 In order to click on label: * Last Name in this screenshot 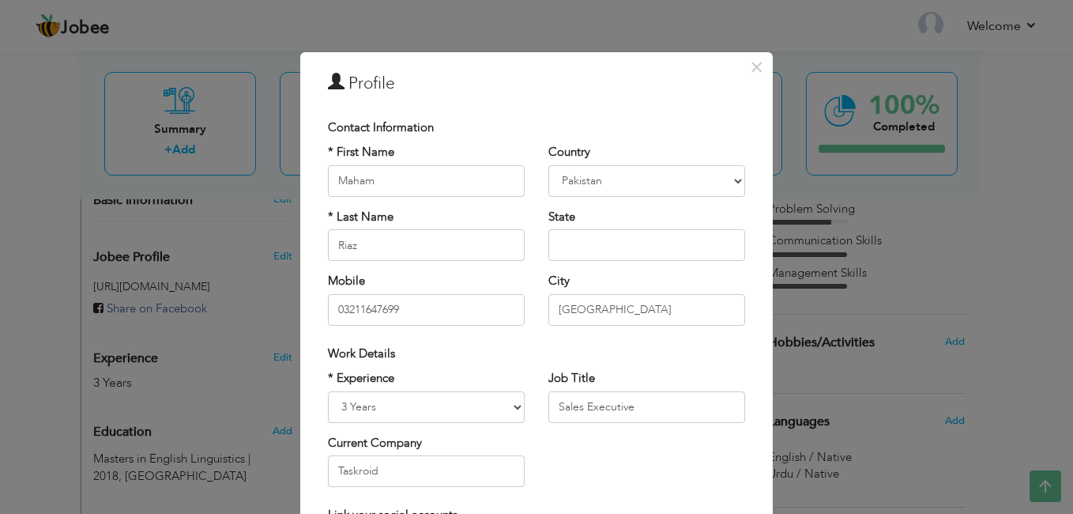, I will do `click(360, 217)`.